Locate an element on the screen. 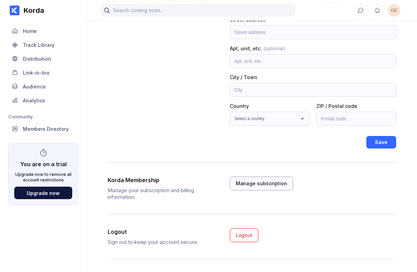 The height and width of the screenshot is (272, 417). div: Manage subscription is located at coordinates (261, 184).